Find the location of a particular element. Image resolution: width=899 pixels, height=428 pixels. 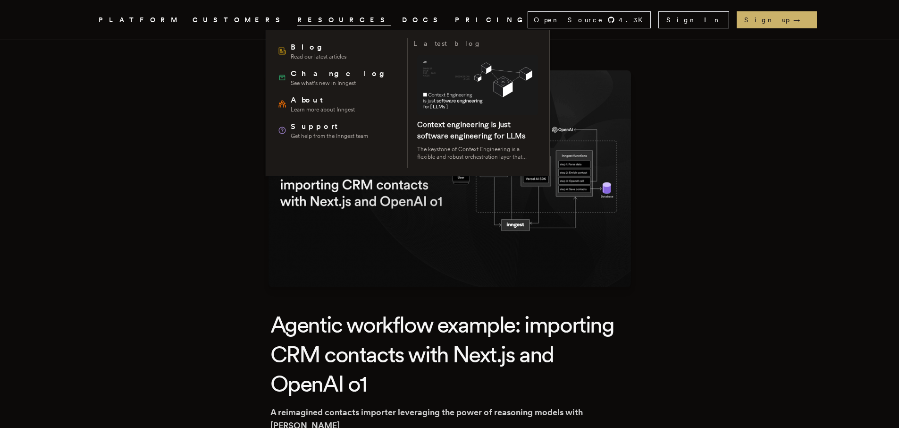

h3: Latest blog is located at coordinates (448, 43).